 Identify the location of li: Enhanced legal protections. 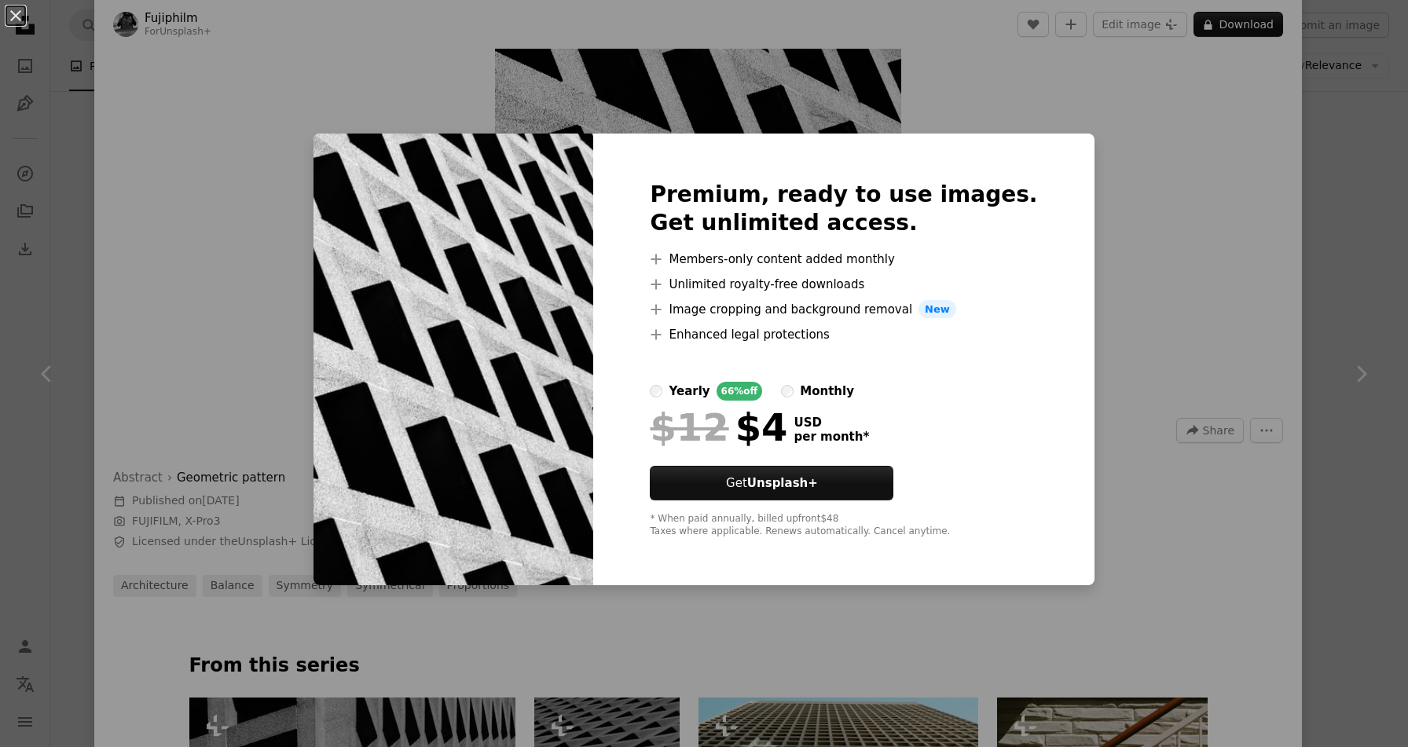
(843, 335).